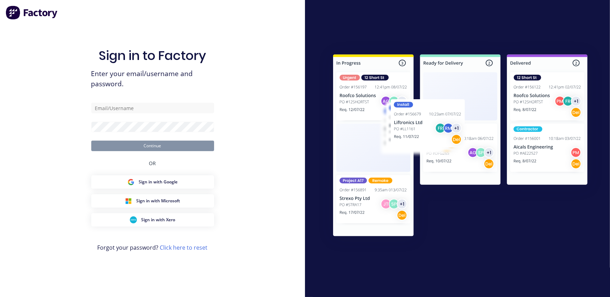 Image resolution: width=610 pixels, height=297 pixels. What do you see at coordinates (153, 108) in the screenshot?
I see `input: Email/Username` at bounding box center [153, 108].